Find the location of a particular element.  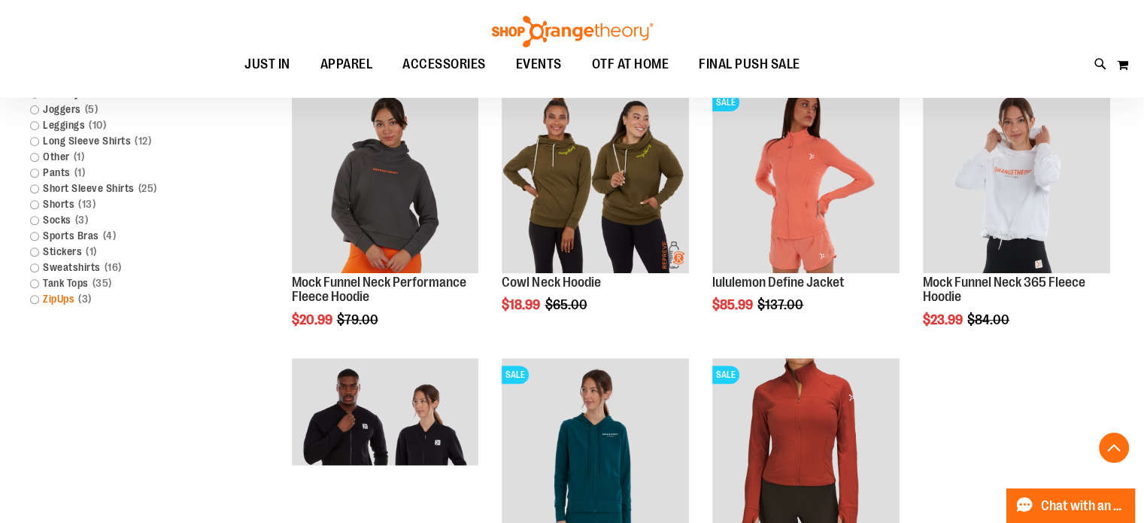

span: FINAL PUSH SALE is located at coordinates (749, 64).